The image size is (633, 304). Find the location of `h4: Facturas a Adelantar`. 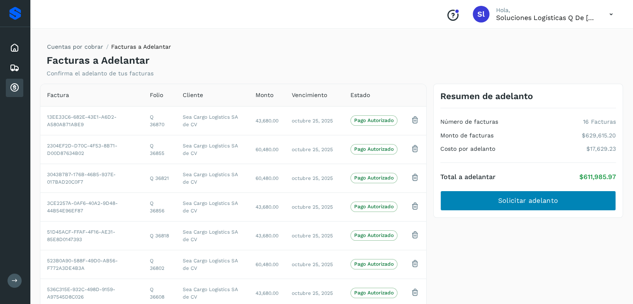

h4: Facturas a Adelantar is located at coordinates (98, 60).